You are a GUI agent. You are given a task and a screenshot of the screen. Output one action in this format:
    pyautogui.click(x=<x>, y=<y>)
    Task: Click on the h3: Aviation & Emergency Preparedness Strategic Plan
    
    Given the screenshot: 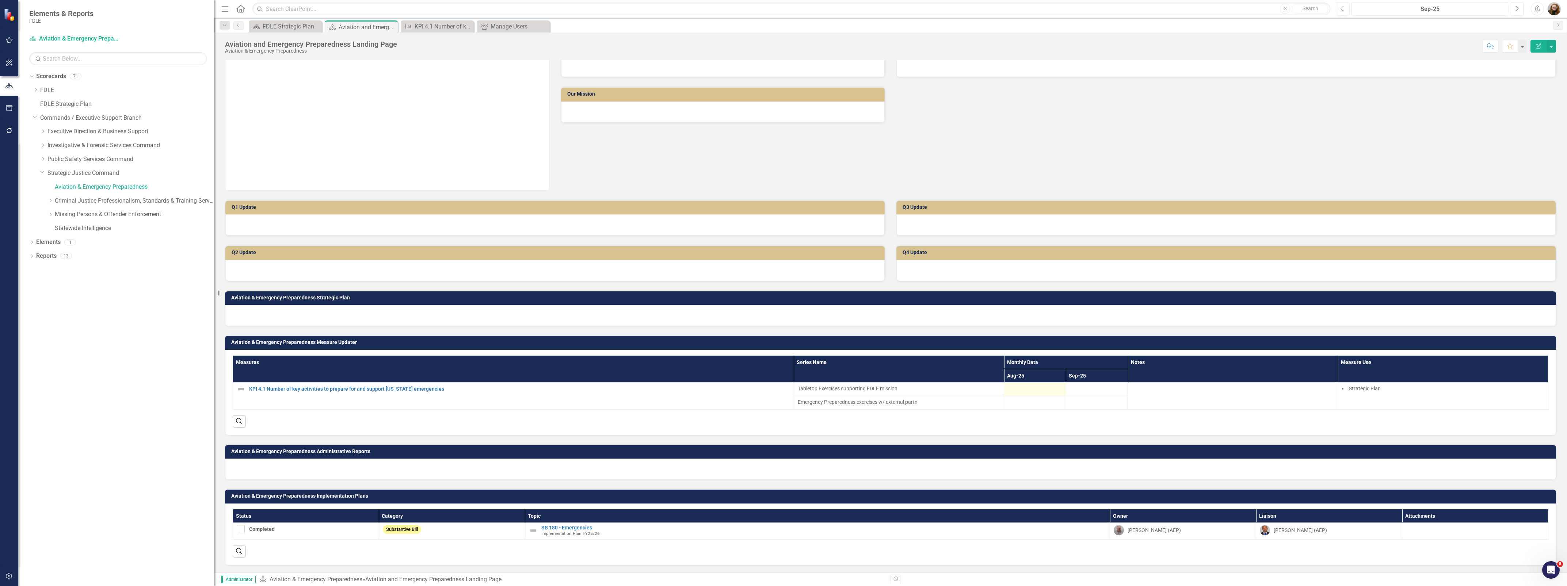 What is the action you would take?
    pyautogui.click(x=892, y=298)
    